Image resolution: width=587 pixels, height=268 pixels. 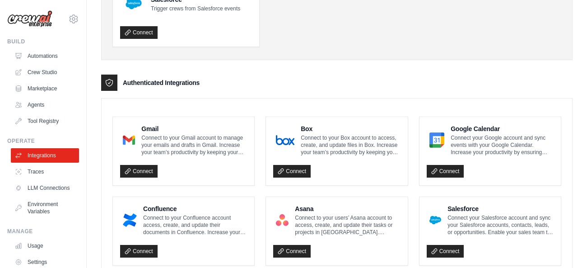 I want to click on img: Asana Logo, so click(x=282, y=220).